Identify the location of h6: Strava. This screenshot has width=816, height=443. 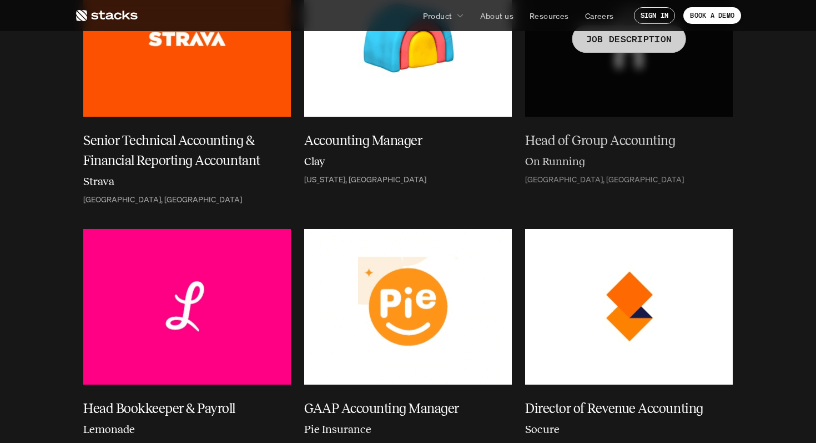
(99, 181).